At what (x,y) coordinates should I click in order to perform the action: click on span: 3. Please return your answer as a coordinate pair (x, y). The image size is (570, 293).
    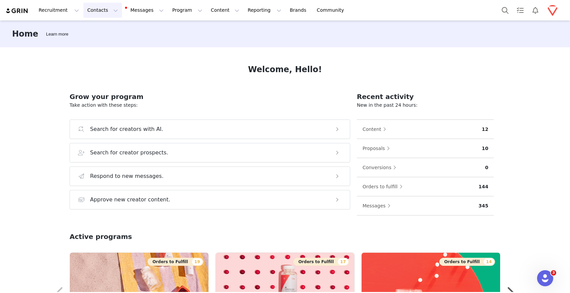
    Looking at the image, I should click on (553, 273).